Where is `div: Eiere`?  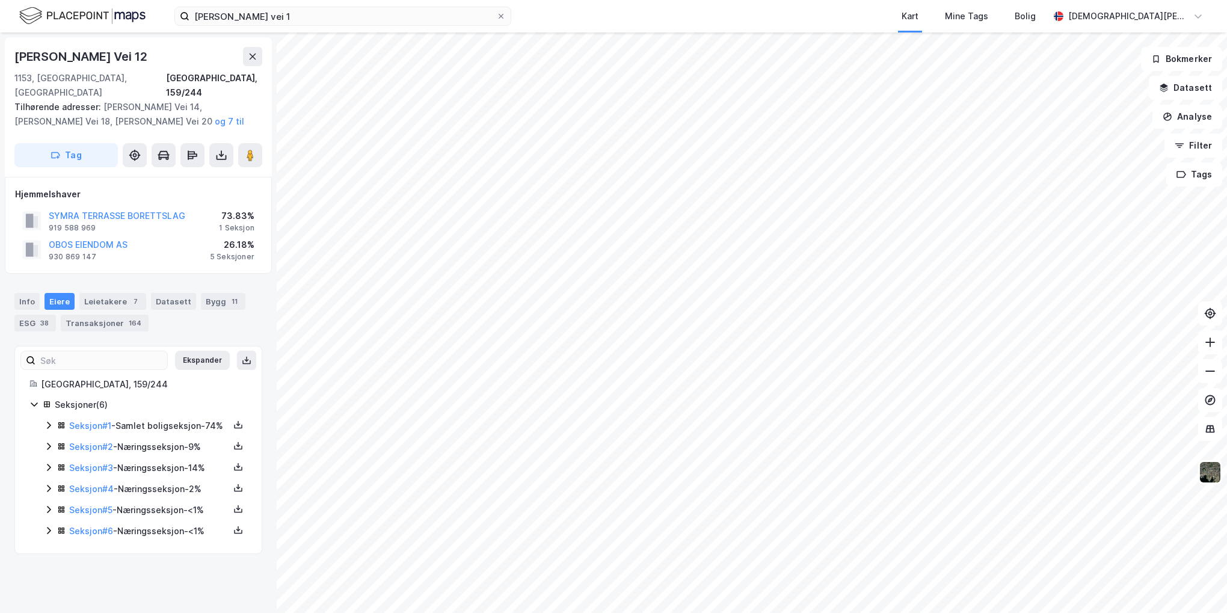
div: Eiere is located at coordinates (60, 301).